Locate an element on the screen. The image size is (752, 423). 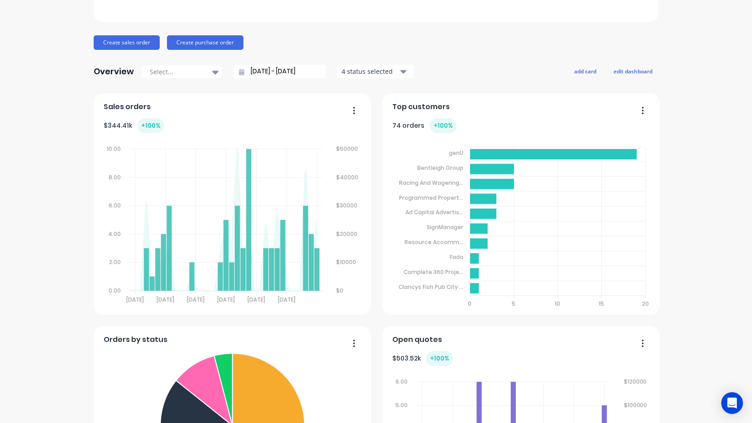
span: Orders by status is located at coordinates (135, 339).